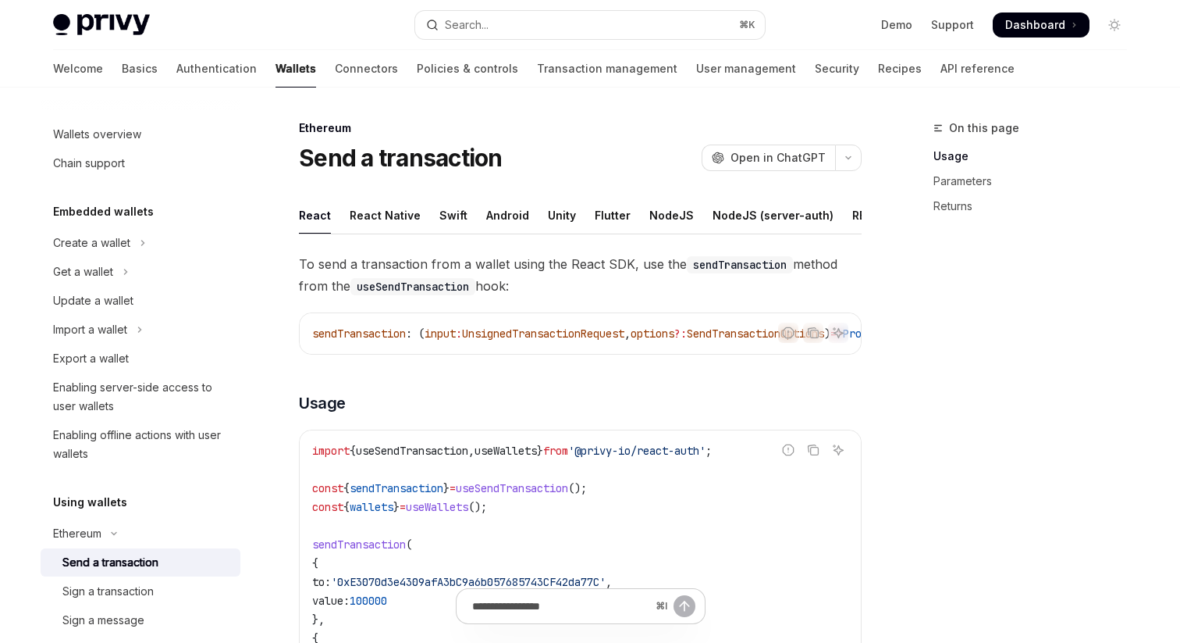  What do you see at coordinates (296, 69) in the screenshot?
I see `a: Wallets` at bounding box center [296, 69].